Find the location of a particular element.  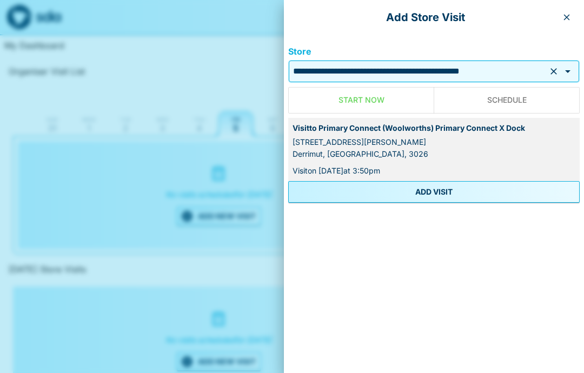

div: Visit to Primary Connect (Woolworths) Primary Connect X Dock is located at coordinates (434, 128).